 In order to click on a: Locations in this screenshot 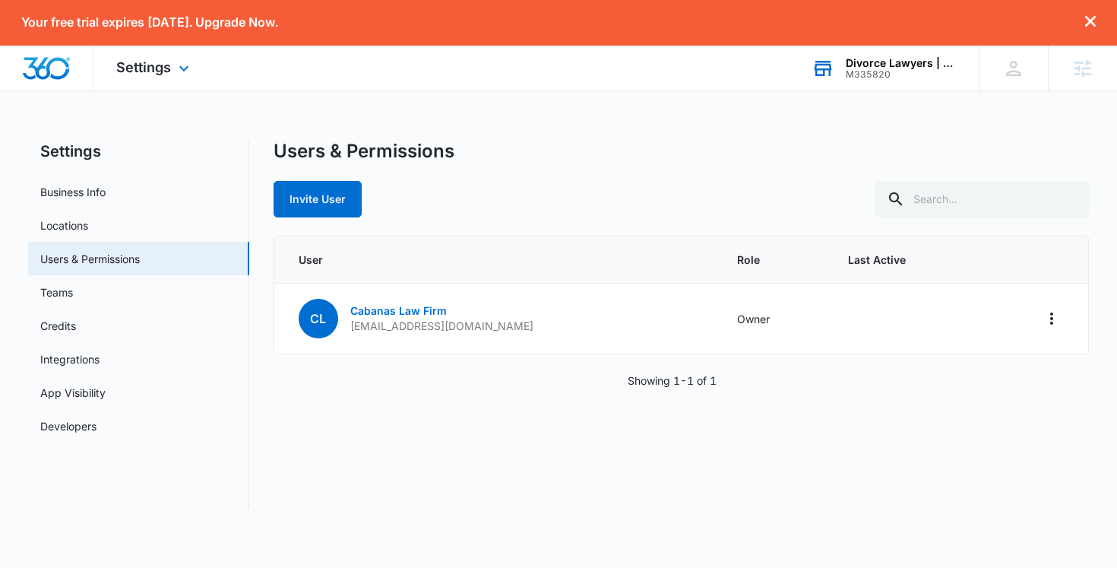, I will do `click(64, 225)`.